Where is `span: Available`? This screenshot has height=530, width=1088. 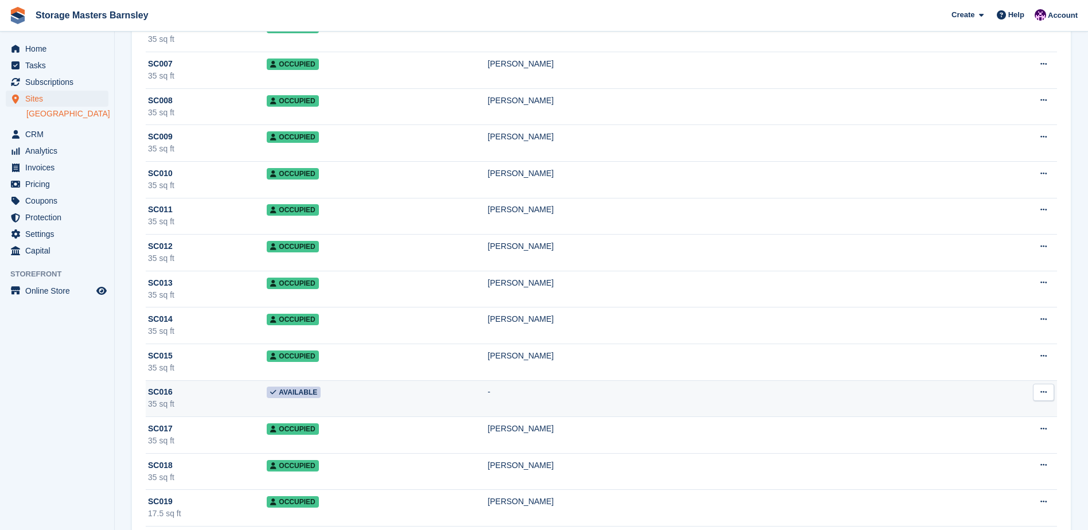
span: Available is located at coordinates (294, 392).